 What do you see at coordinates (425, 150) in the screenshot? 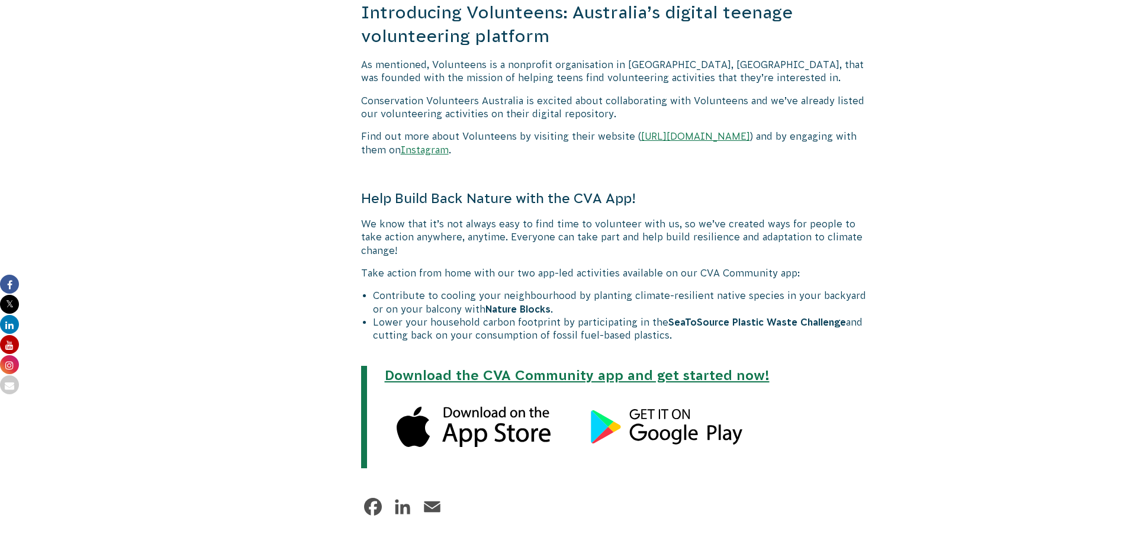
I see `a: Instagram` at bounding box center [425, 150].